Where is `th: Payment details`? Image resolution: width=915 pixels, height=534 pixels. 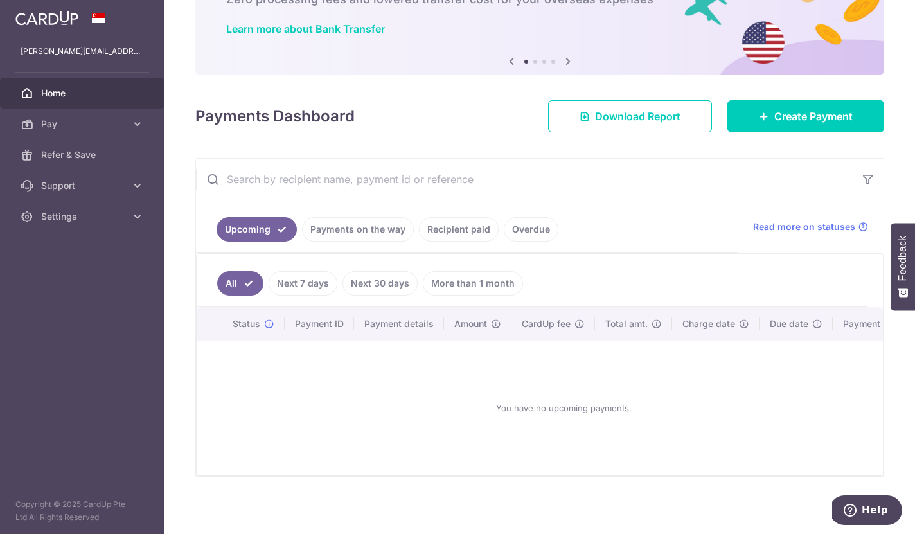
th: Payment details is located at coordinates (399, 324).